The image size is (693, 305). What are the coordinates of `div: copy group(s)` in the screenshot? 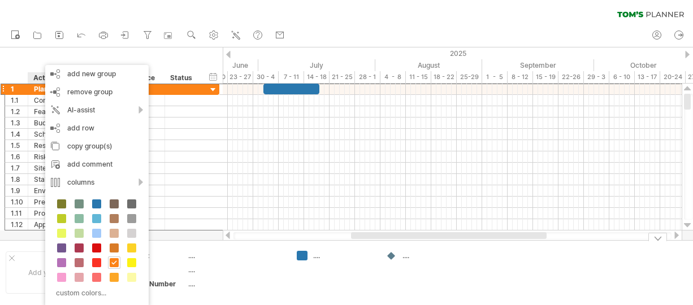 It's located at (97, 146).